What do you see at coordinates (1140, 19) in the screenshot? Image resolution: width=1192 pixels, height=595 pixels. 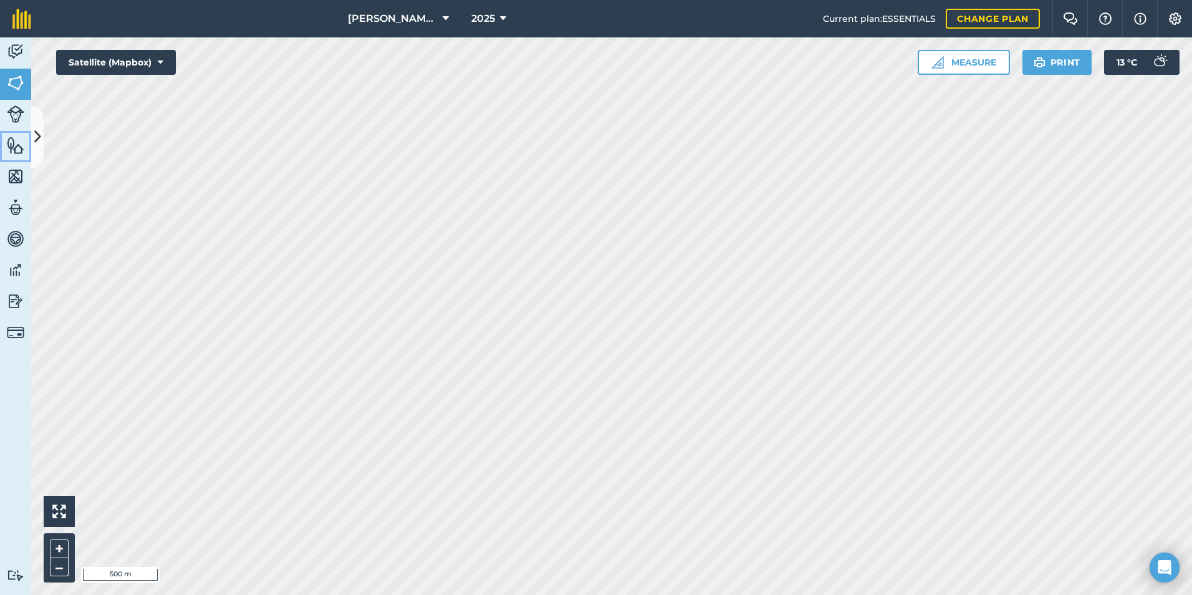 I see `img: svg+xml;base64,PHN2ZyB4bWxucz0iaHR0cDovL3d3dy53My5vcmcvMjAwMC9zdmciIHdpZHRoPSIxNyIgaGVpZ2h0PSIxNy...` at bounding box center [1140, 19].